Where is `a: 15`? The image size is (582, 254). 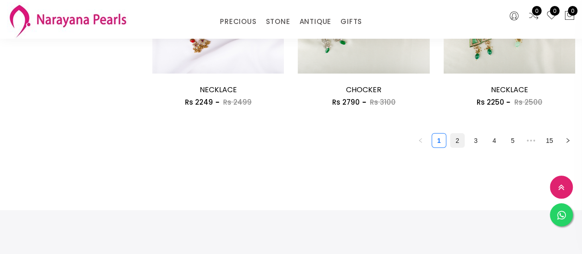
a: 15 is located at coordinates (549, 140).